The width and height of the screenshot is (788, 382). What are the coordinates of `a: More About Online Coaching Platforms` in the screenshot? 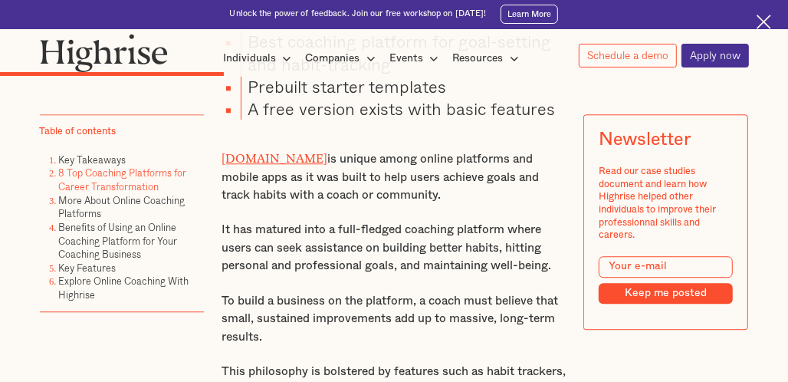 It's located at (122, 207).